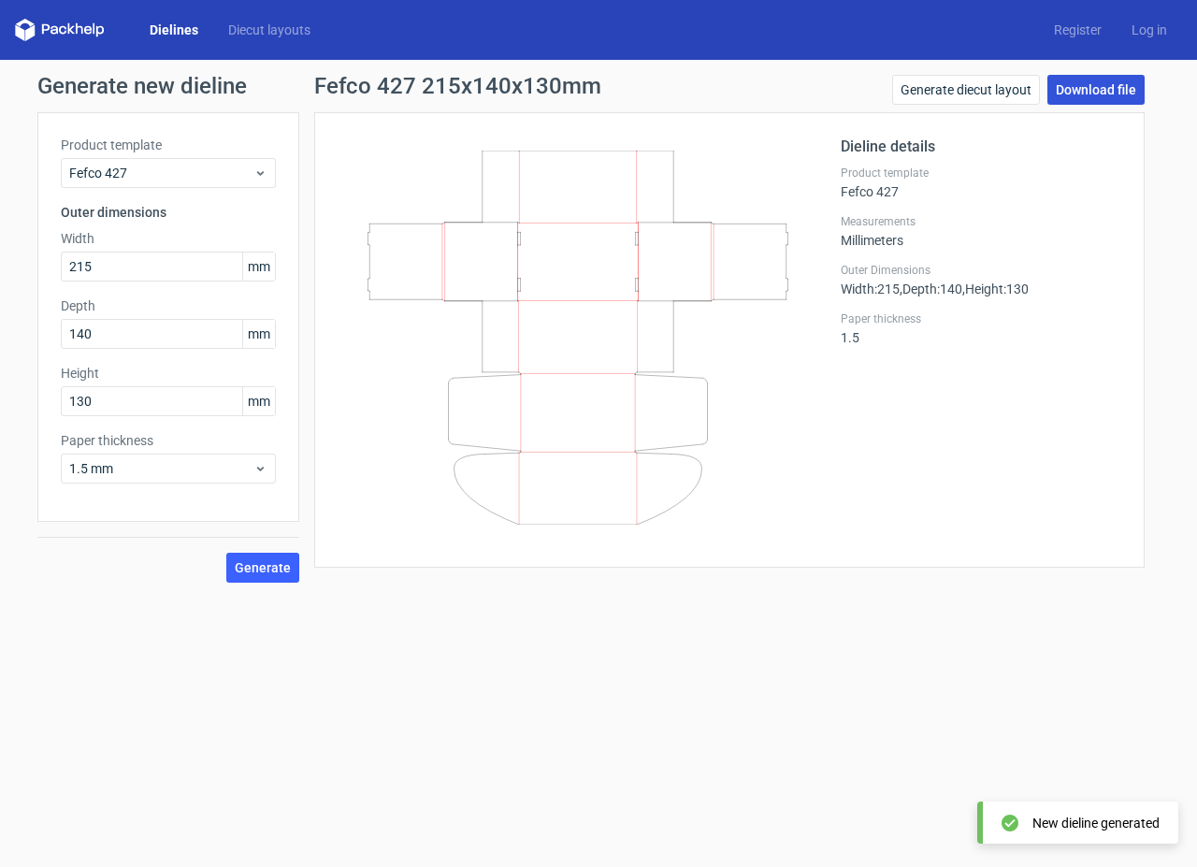 This screenshot has width=1197, height=867. What do you see at coordinates (981, 222) in the screenshot?
I see `label: Measurements` at bounding box center [981, 222].